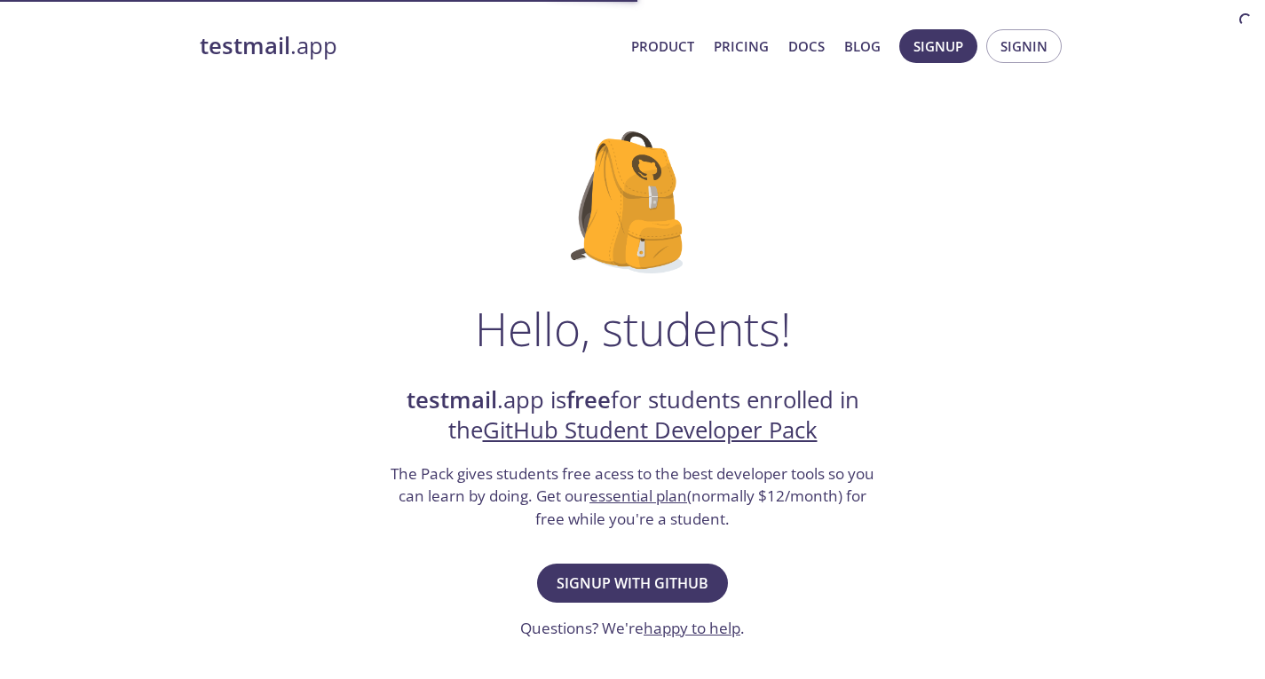  Describe the element at coordinates (806, 46) in the screenshot. I see `a: Docs` at that location.